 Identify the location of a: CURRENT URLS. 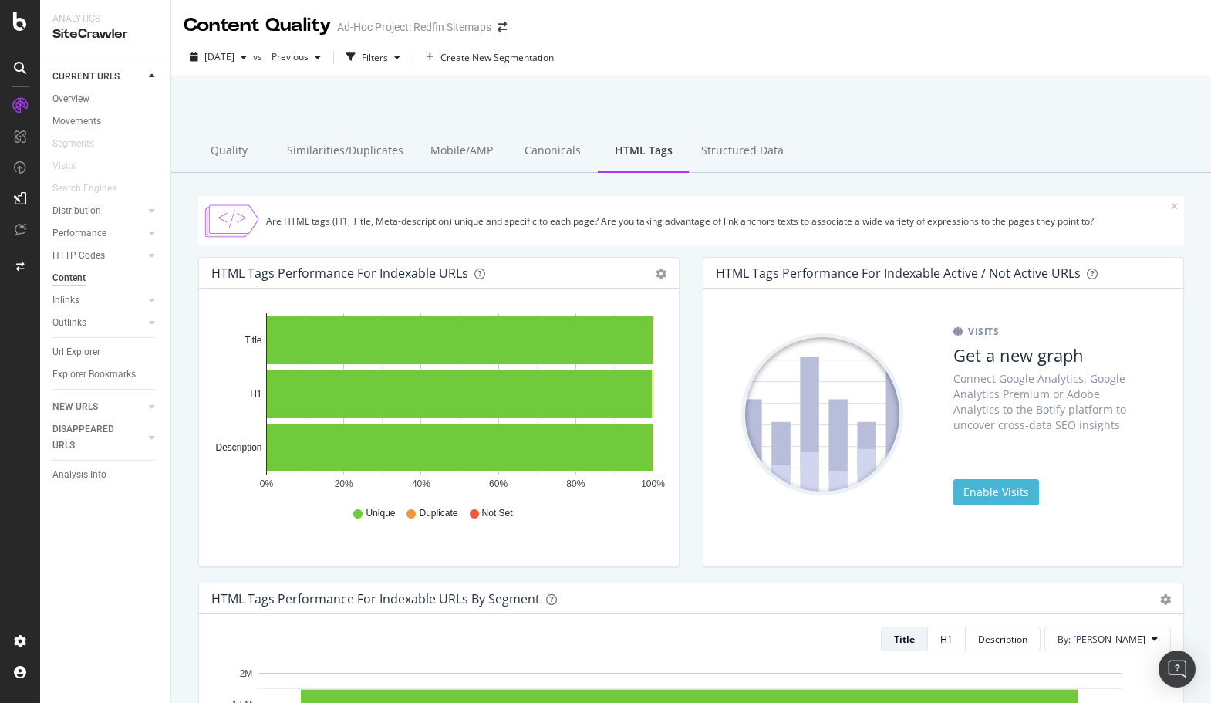
(98, 76).